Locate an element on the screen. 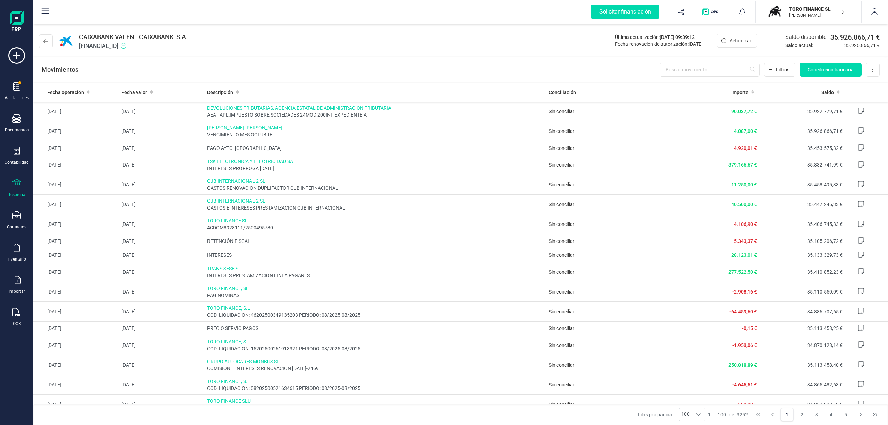  span: Fecha valor is located at coordinates (134, 92).